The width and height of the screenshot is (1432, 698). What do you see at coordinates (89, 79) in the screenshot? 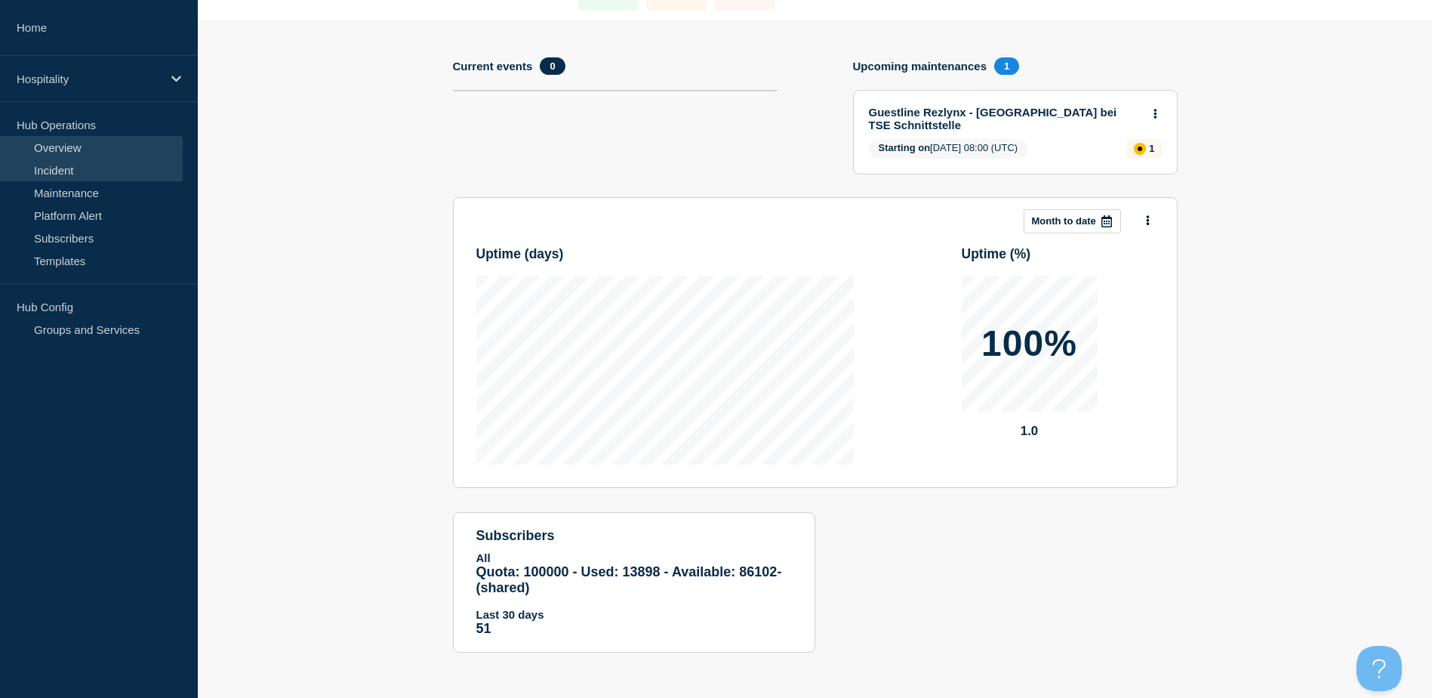
I see `p: Hospitality` at bounding box center [89, 79].